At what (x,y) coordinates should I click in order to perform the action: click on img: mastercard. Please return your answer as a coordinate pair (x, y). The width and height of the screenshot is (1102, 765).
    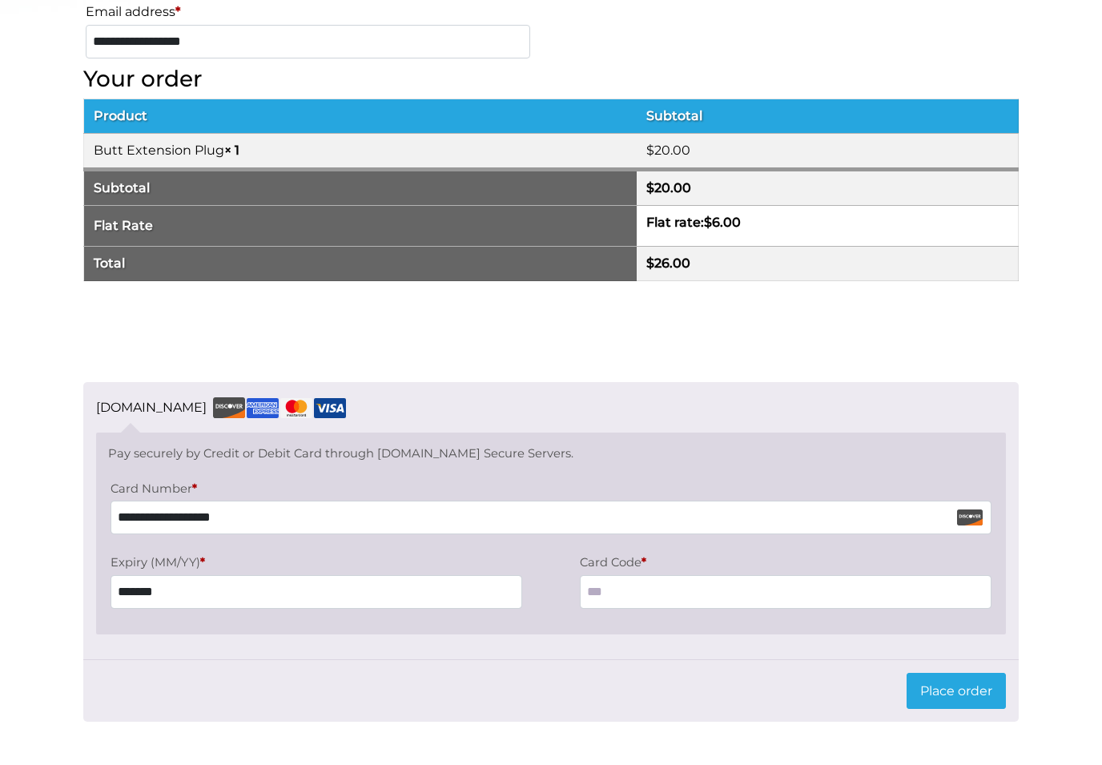
    Looking at the image, I should click on (296, 408).